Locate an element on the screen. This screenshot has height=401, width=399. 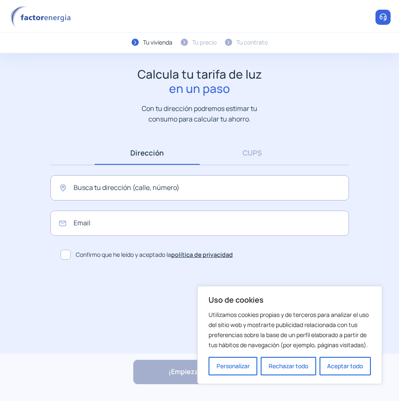
div: Tu vivienda is located at coordinates (158, 42).